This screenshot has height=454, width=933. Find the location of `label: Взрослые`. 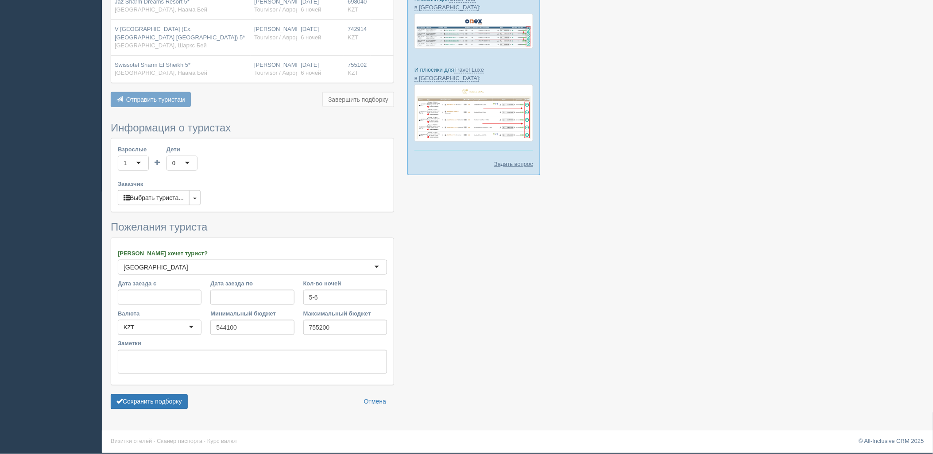

label: Взрослые is located at coordinates (133, 149).